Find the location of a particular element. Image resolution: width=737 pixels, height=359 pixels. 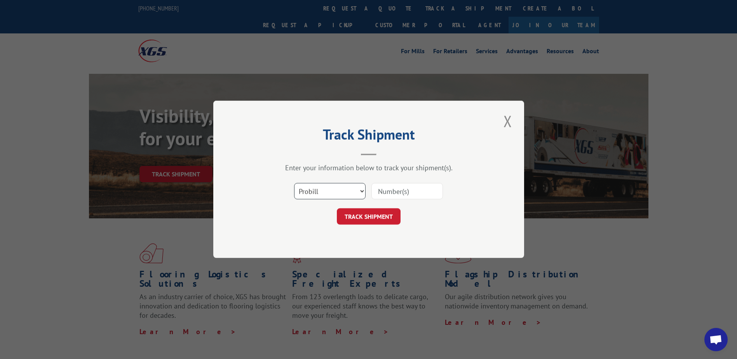

button: TRACK SHIPMENT is located at coordinates (369, 217).